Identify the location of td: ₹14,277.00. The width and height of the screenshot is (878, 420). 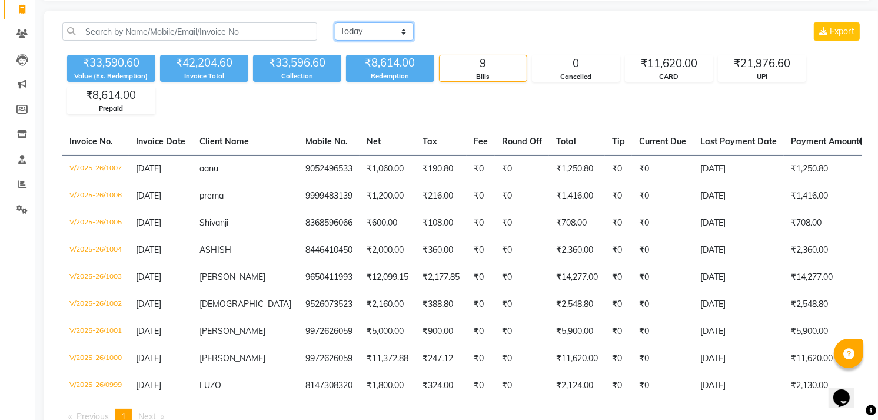
(577, 277).